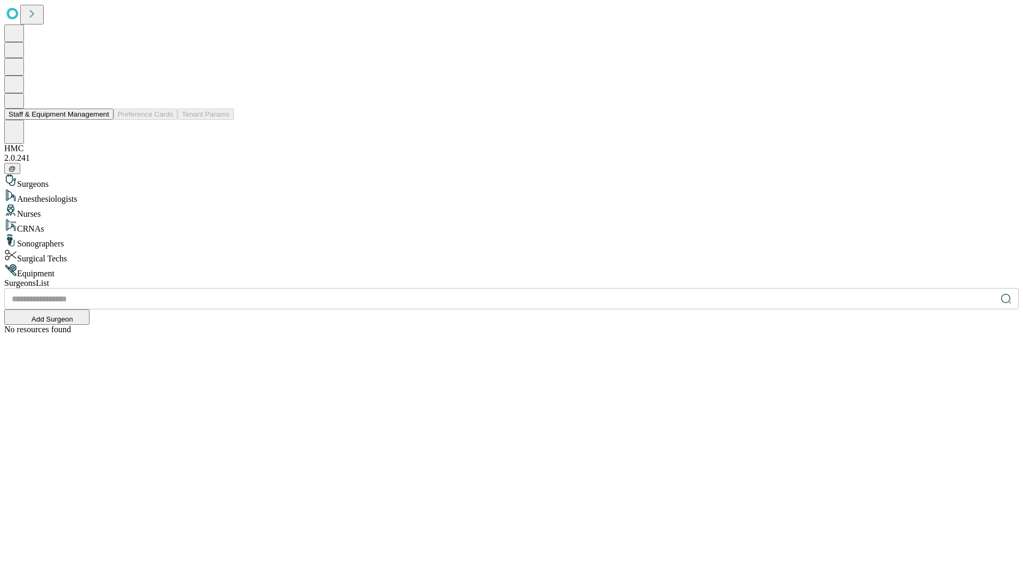 The width and height of the screenshot is (1023, 575). What do you see at coordinates (511, 182) in the screenshot?
I see `div: Surgeons` at bounding box center [511, 182].